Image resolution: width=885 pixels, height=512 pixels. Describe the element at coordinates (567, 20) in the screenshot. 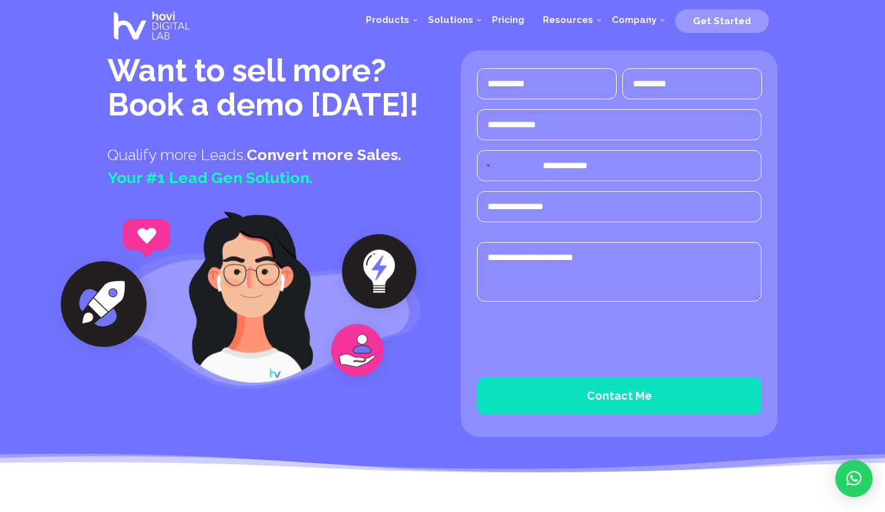

I see `a: Resources` at that location.